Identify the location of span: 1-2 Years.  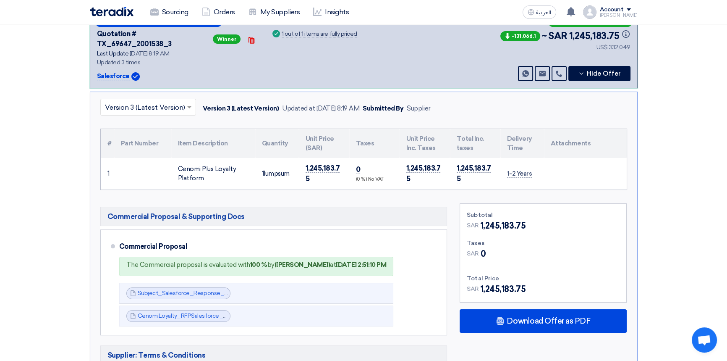
(520, 173).